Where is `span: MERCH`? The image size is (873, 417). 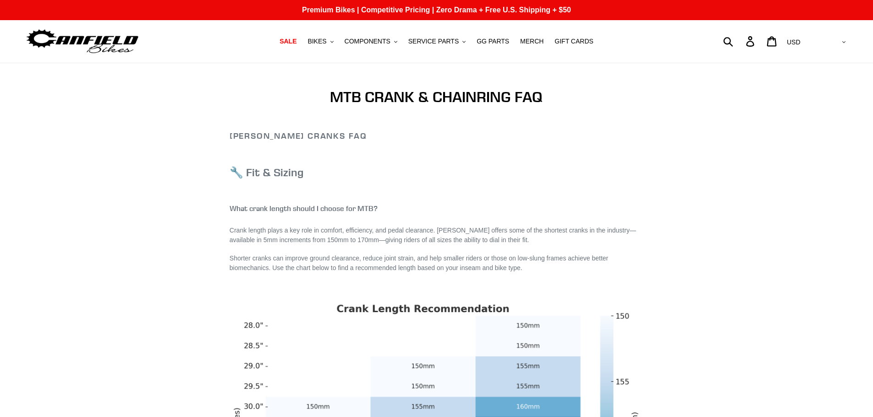 span: MERCH is located at coordinates (531, 41).